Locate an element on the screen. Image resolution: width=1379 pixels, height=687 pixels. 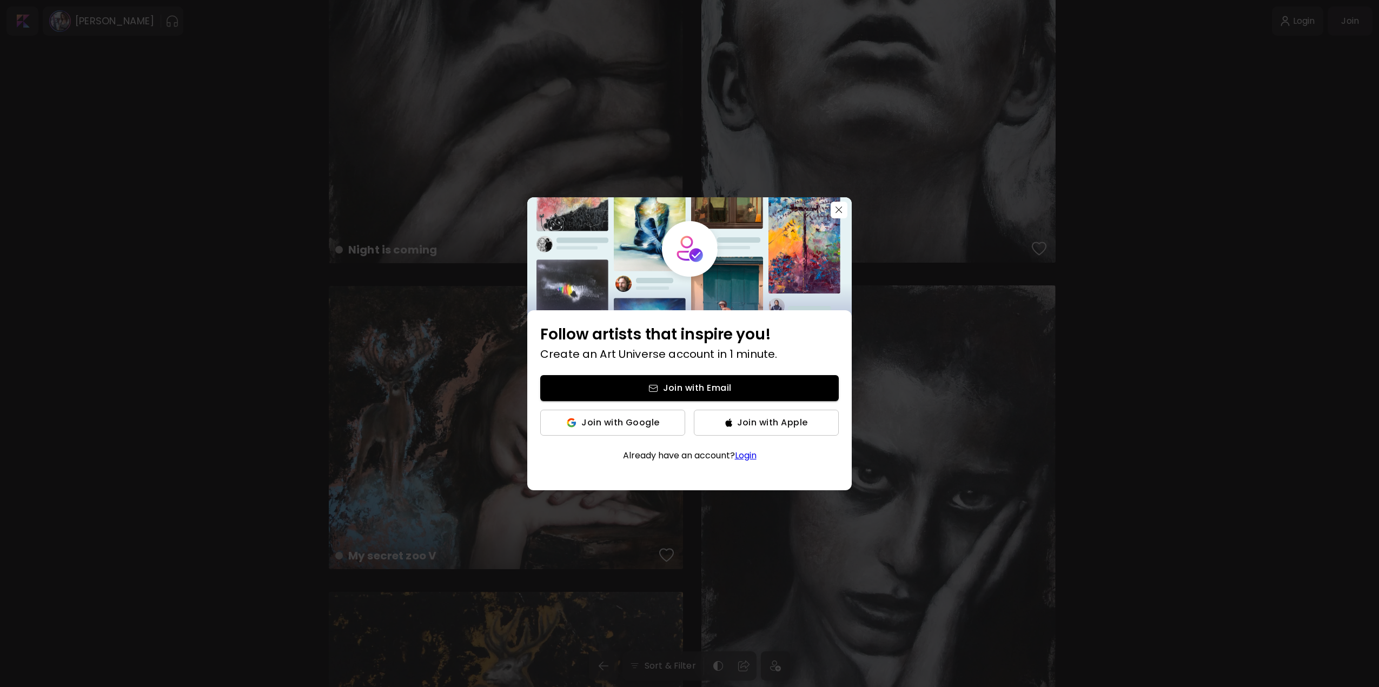
div: Already have an account? is located at coordinates (690, 455).